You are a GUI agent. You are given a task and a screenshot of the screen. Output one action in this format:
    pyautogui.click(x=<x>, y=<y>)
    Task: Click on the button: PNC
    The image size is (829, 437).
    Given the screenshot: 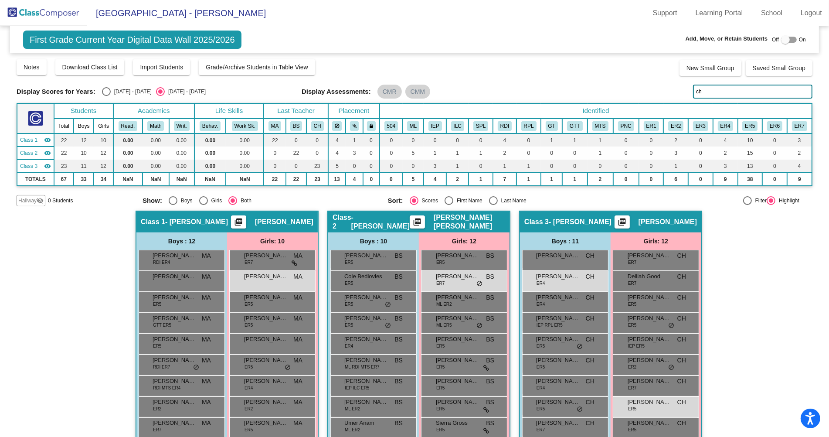 What is the action you would take?
    pyautogui.click(x=626, y=126)
    